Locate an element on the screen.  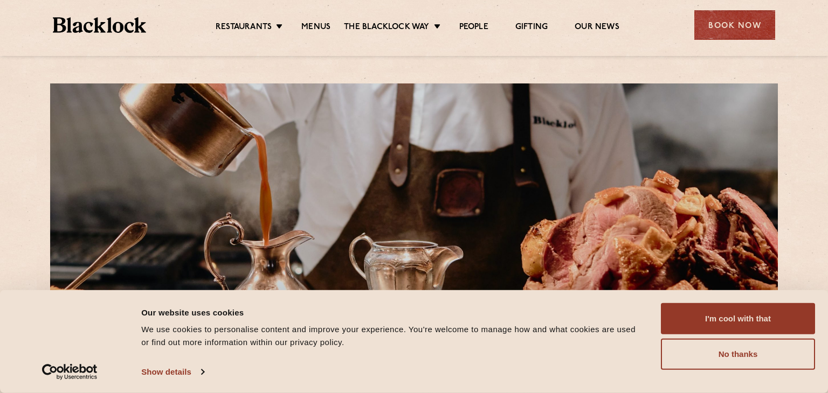
a: Show details is located at coordinates (172, 372).